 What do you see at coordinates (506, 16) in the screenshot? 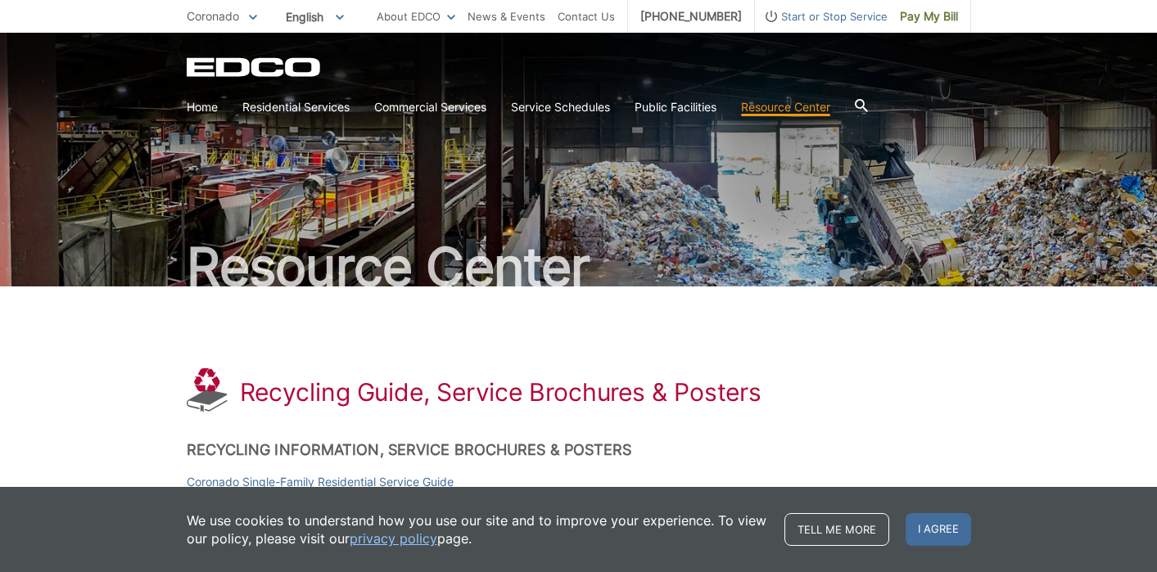
I see `a: News & Events` at bounding box center [506, 16].